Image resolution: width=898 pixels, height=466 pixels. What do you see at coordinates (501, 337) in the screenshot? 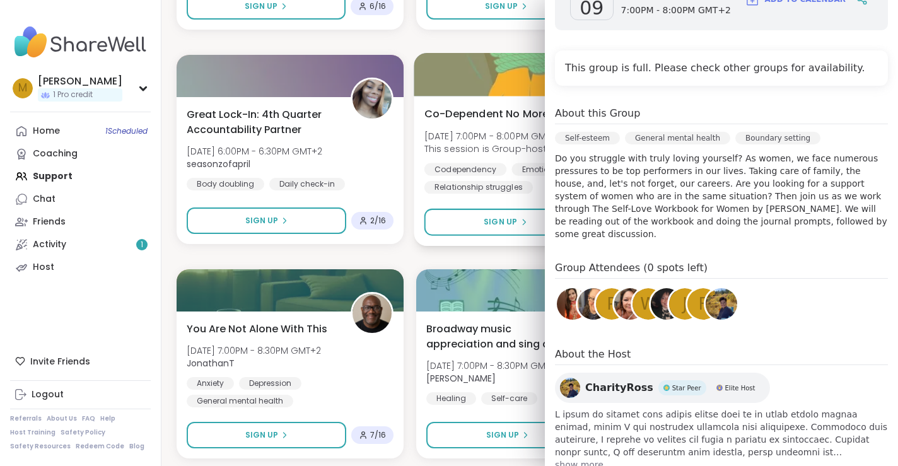
I see `span: Broadway music appreciation and sing along` at bounding box center [501, 337].